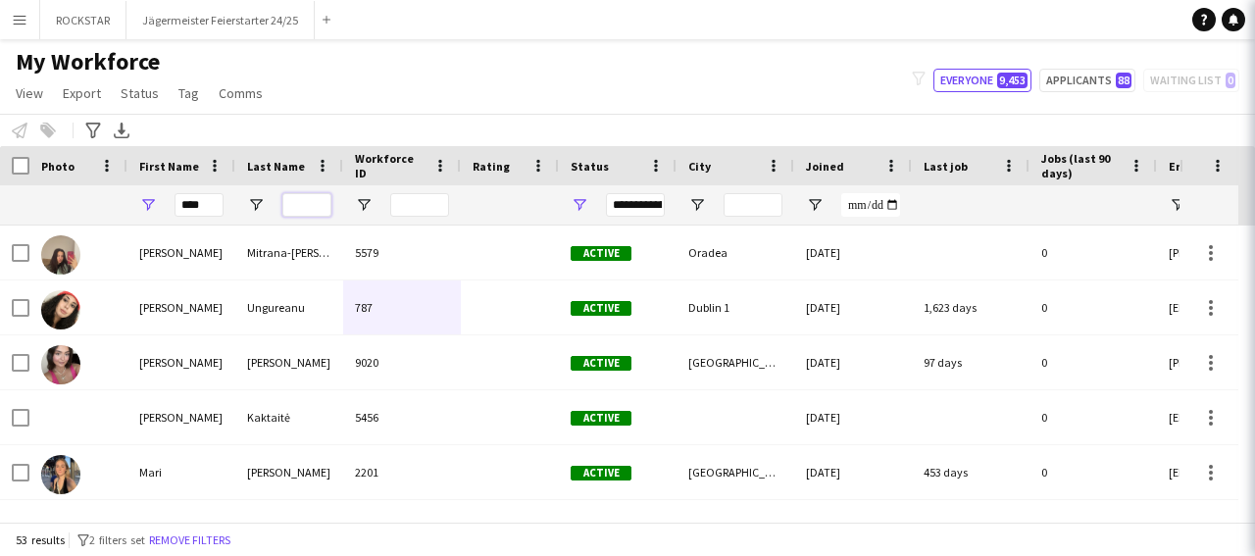  Describe the element at coordinates (736, 307) in the screenshot. I see `div: Dublin 1` at that location.